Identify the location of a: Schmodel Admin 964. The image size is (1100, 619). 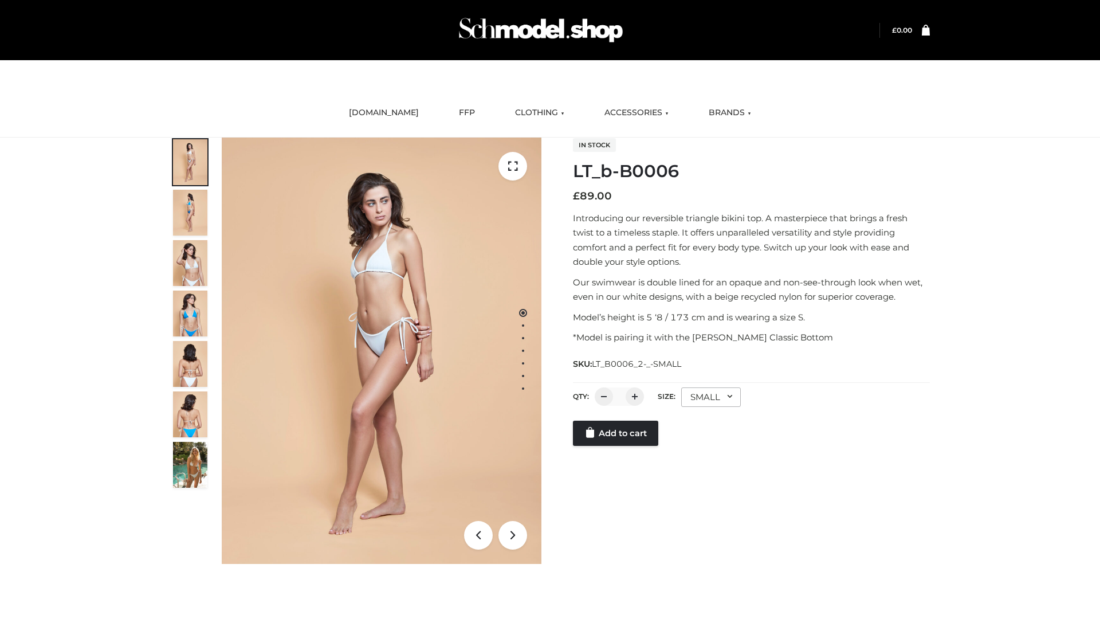
(541, 30).